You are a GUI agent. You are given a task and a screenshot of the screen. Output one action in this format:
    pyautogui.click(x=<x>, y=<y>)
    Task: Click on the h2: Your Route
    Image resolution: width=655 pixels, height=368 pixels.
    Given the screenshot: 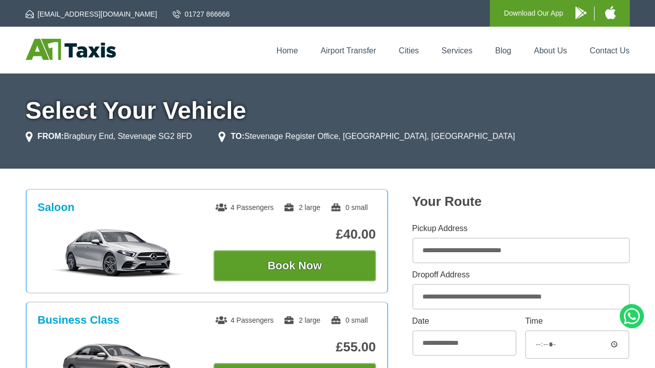 What is the action you would take?
    pyautogui.click(x=521, y=202)
    